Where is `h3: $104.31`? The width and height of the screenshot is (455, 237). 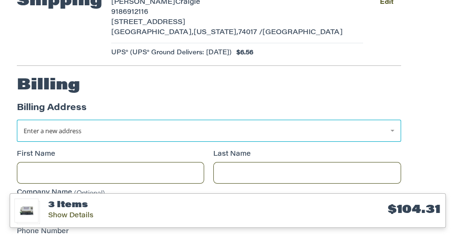
h3: $104.31 is located at coordinates (342, 210).